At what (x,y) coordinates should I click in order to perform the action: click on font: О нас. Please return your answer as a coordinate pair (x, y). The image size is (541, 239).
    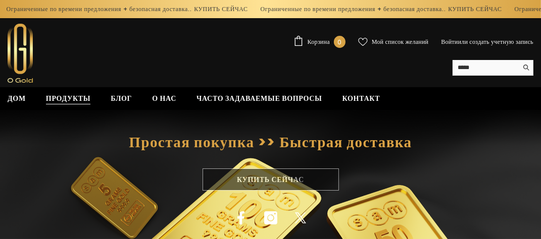
    Looking at the image, I should click on (164, 98).